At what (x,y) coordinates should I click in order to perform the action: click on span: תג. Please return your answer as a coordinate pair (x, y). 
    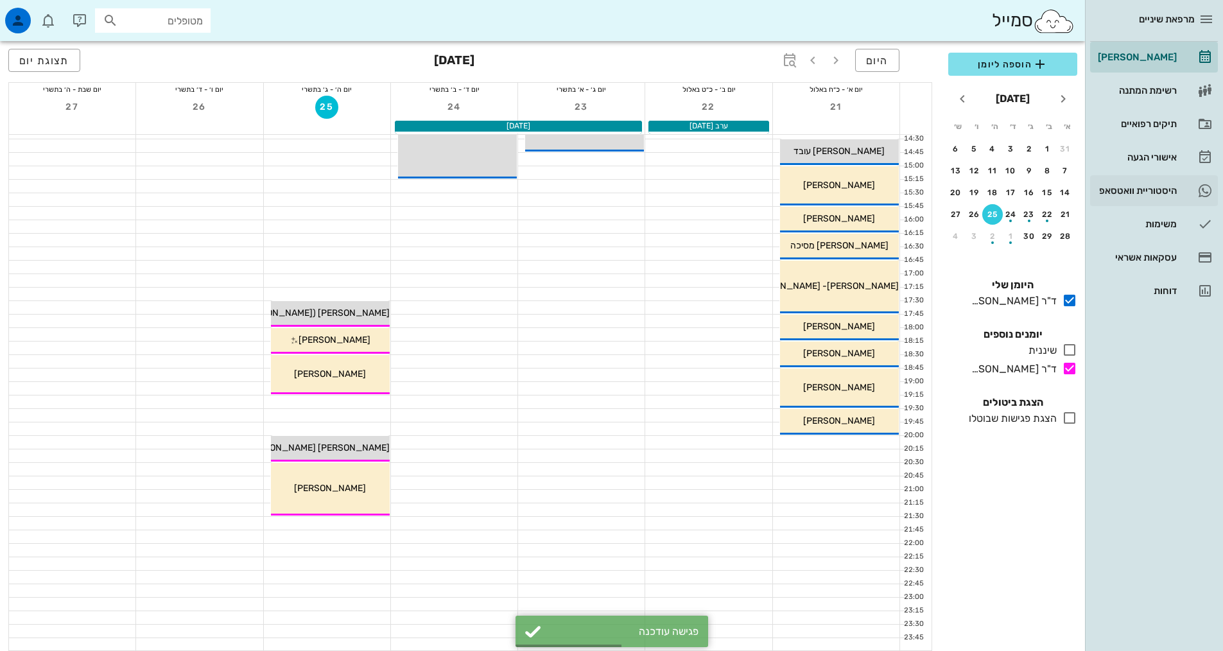
    Looking at the image, I should click on (42, 14).